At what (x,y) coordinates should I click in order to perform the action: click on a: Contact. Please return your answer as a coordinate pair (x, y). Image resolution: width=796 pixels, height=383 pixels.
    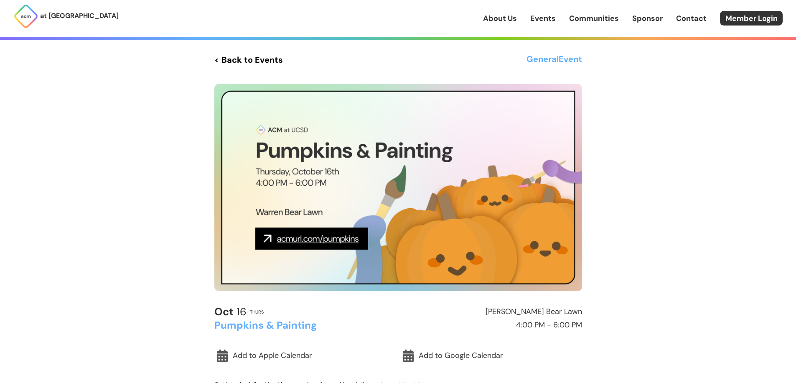
    Looking at the image, I should click on (691, 18).